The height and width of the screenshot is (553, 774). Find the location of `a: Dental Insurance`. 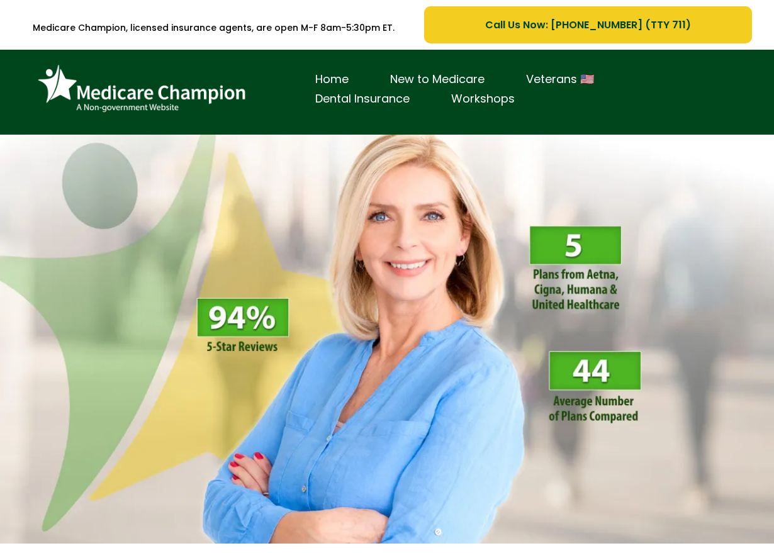

a: Dental Insurance is located at coordinates (363, 99).